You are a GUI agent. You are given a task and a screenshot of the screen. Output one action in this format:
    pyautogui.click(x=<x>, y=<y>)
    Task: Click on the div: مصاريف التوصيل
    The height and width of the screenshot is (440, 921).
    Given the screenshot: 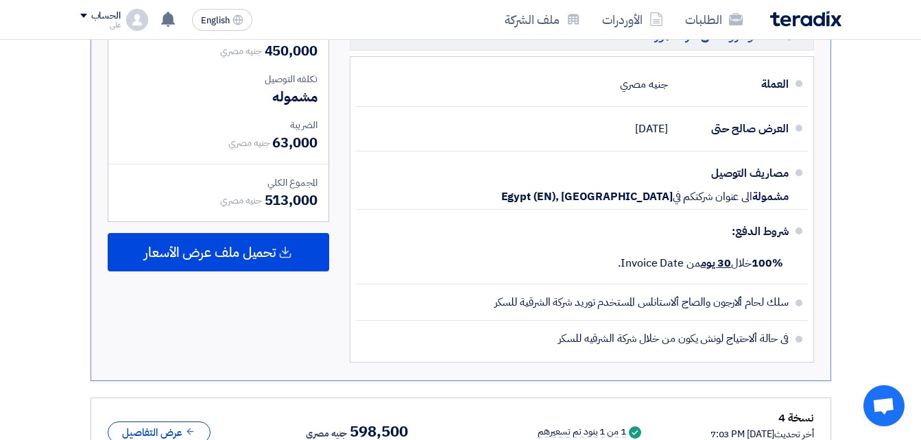 What is the action you would take?
    pyautogui.click(x=734, y=174)
    